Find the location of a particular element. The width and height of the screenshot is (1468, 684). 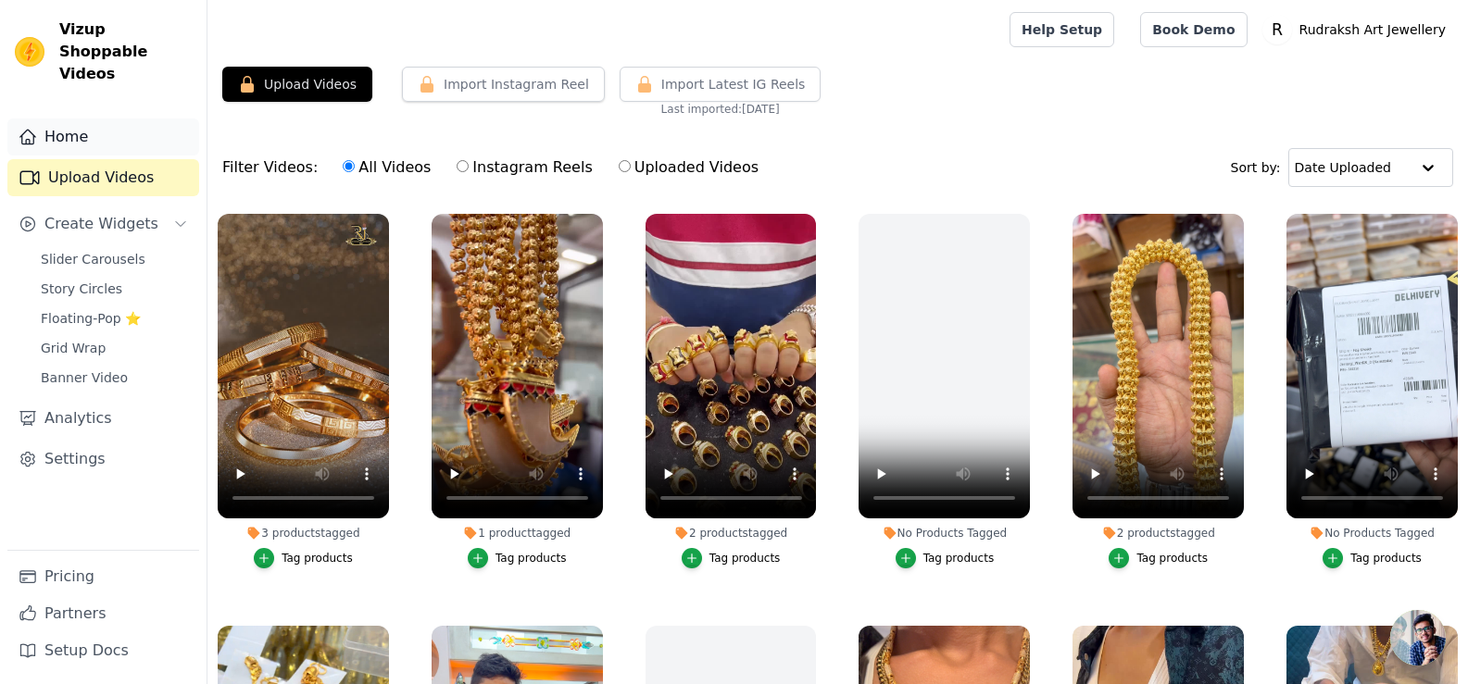

a: Help Setup is located at coordinates (1061, 30).